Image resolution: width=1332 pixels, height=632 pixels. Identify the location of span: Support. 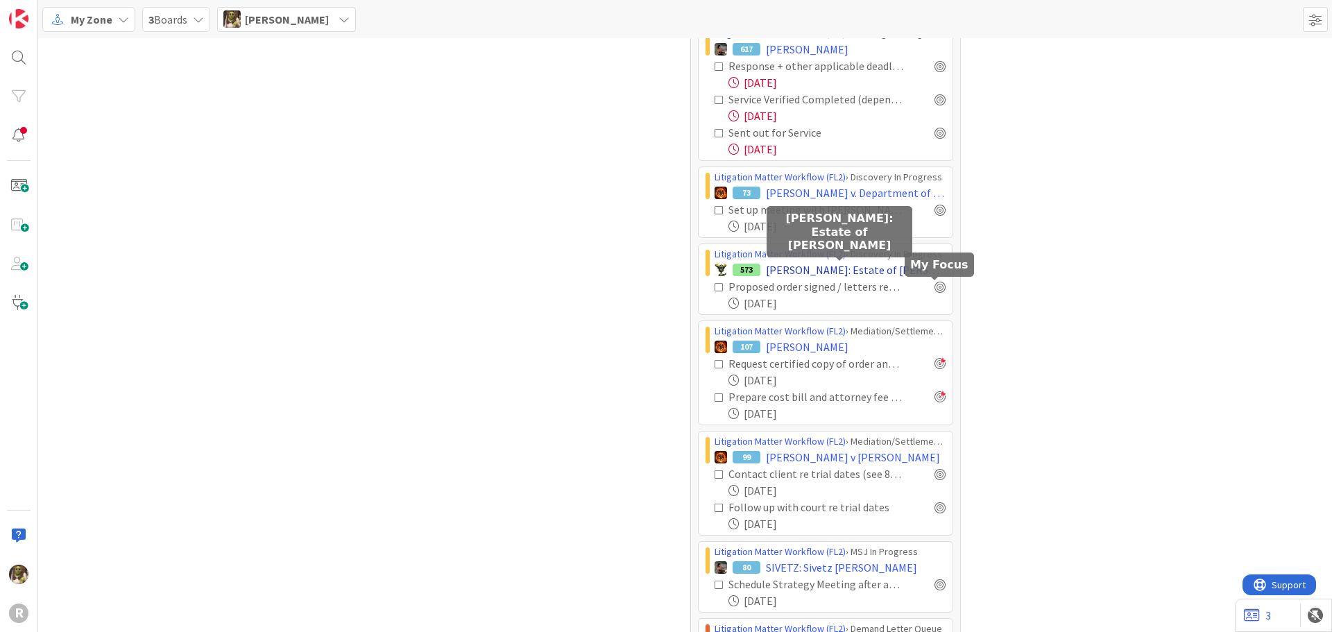
(46, 10).